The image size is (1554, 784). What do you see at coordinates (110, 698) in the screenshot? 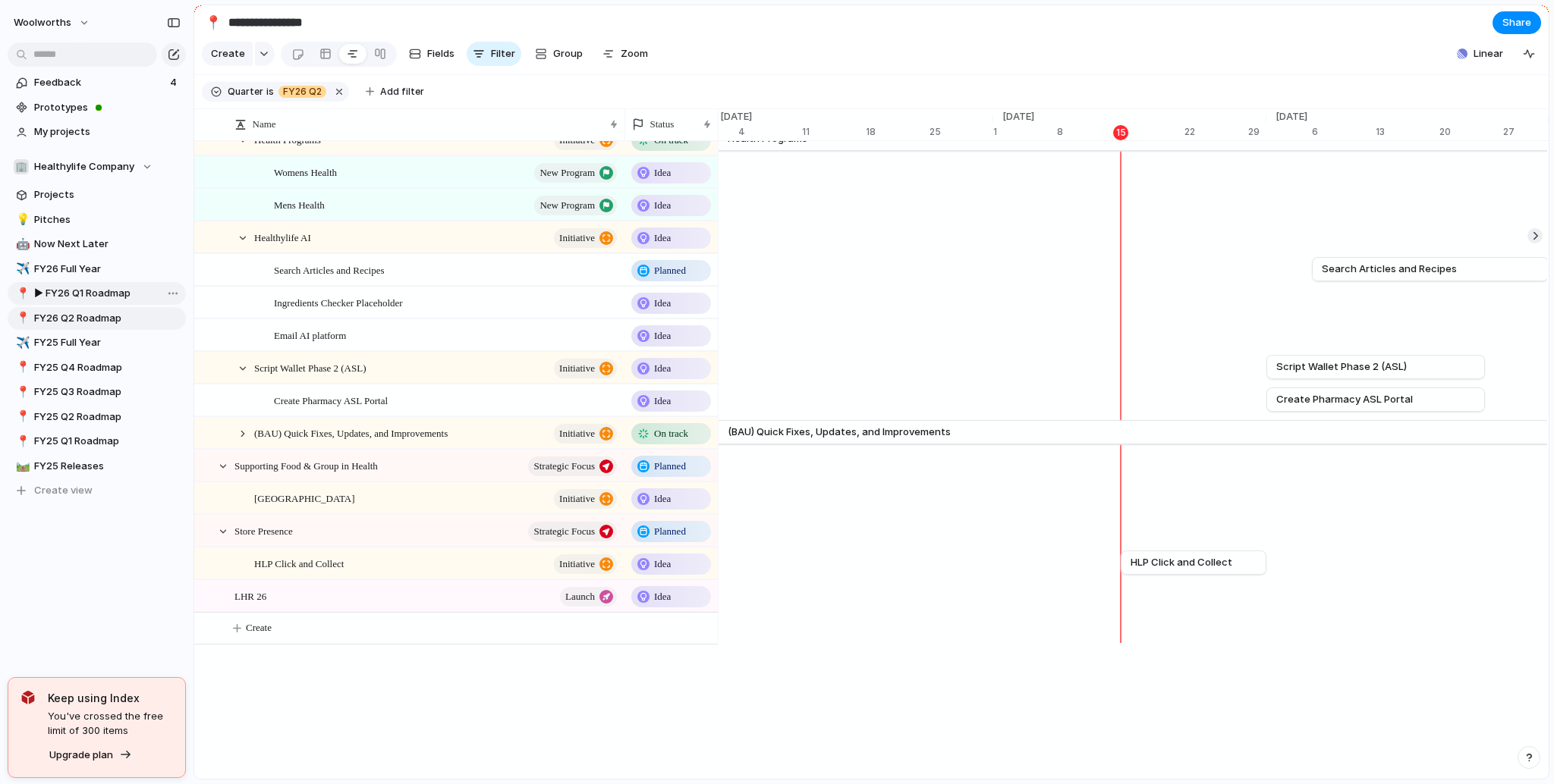
I see `span: Keep using Index` at bounding box center [110, 698].